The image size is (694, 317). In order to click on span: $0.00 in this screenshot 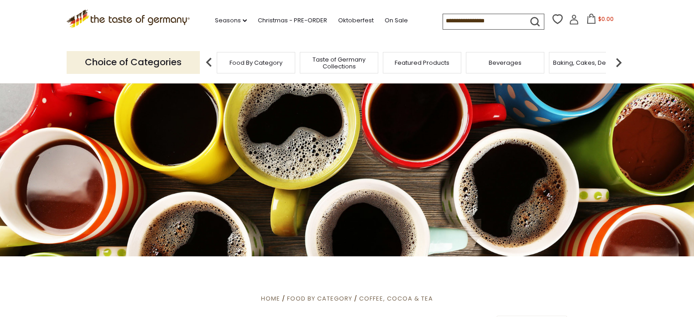, I will do `click(606, 19)`.